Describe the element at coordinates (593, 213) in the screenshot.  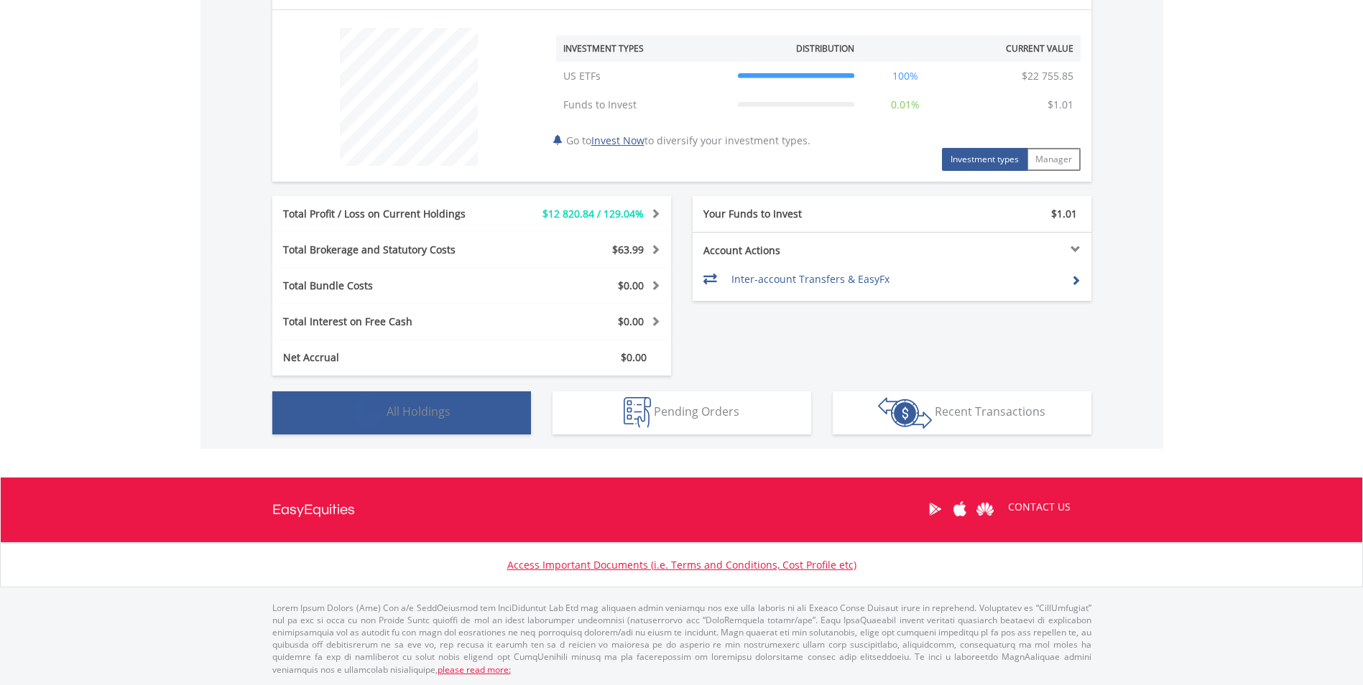
I see `span: $12 820.84 / 129.04%` at that location.